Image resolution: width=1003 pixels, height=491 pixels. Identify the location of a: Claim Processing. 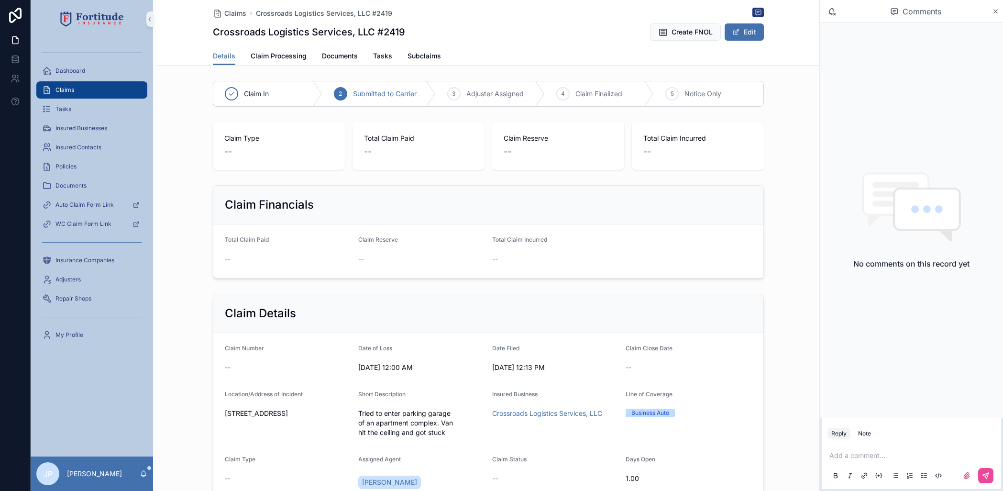
(278, 57).